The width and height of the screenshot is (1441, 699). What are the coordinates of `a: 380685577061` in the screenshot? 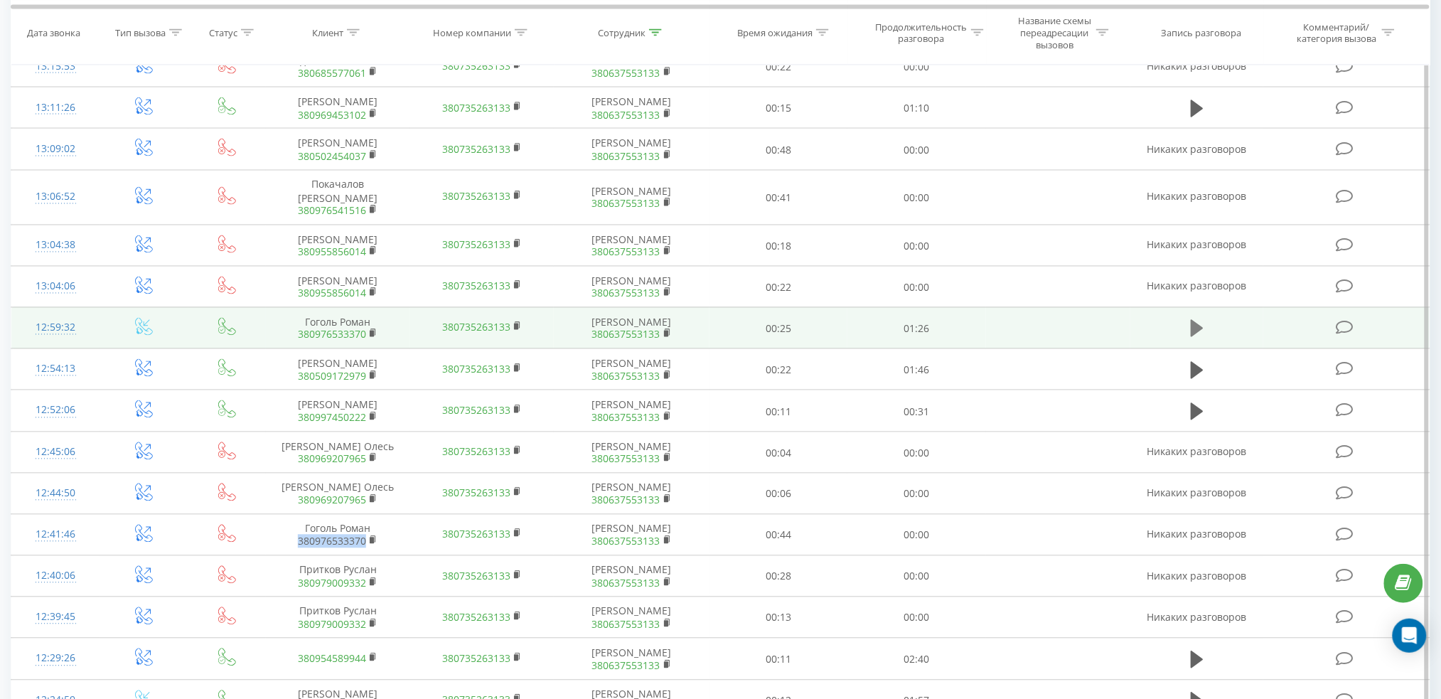 It's located at (332, 73).